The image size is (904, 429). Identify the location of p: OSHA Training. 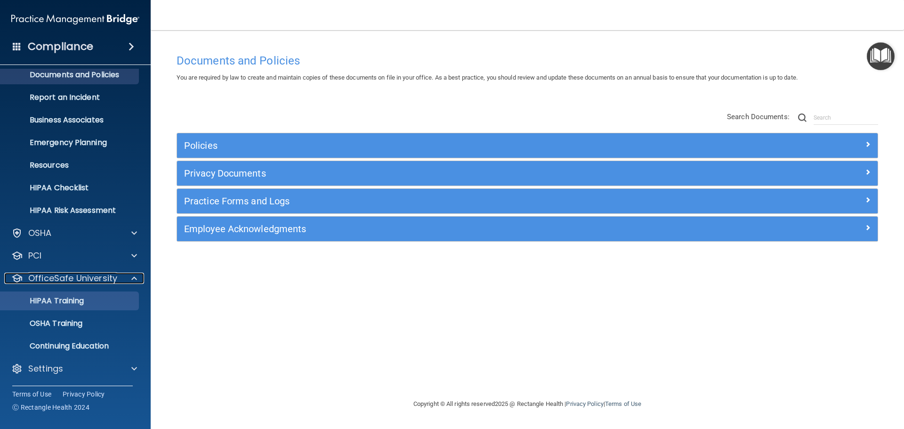
(44, 324).